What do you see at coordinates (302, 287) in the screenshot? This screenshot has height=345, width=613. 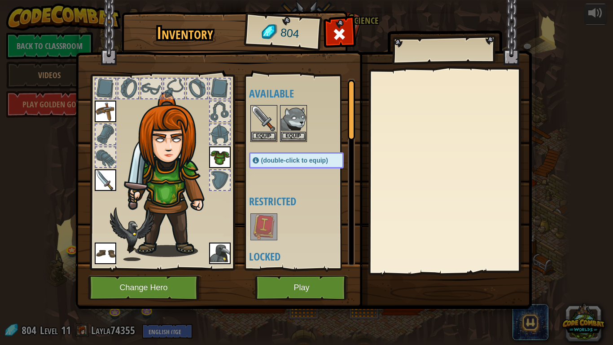 I see `button: Play` at bounding box center [302, 287].